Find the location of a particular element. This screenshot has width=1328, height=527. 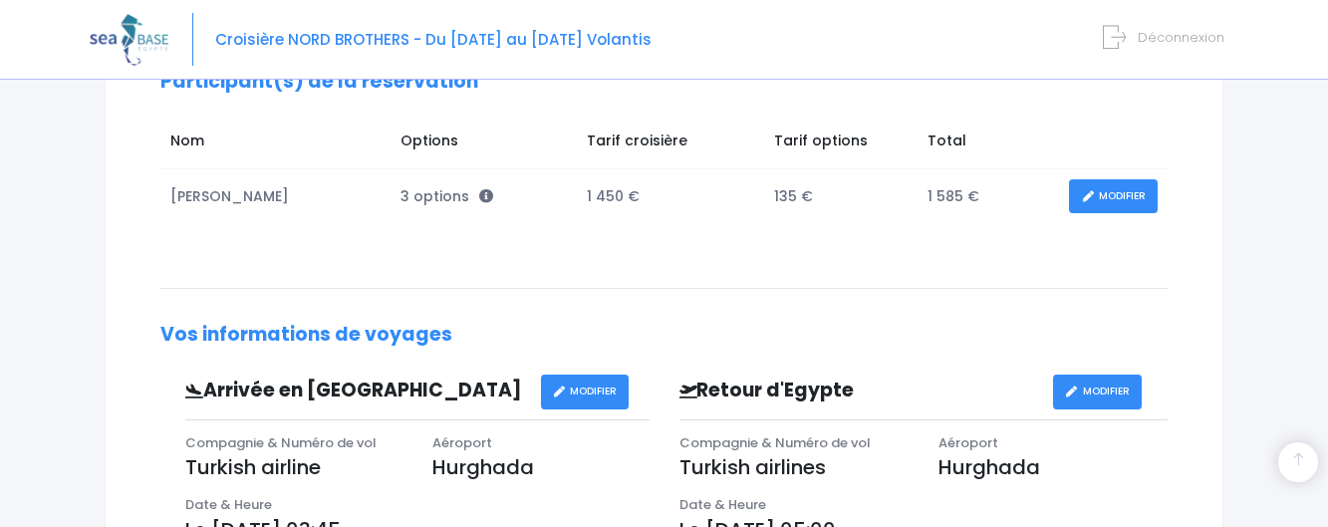

td: Options is located at coordinates (483, 144).